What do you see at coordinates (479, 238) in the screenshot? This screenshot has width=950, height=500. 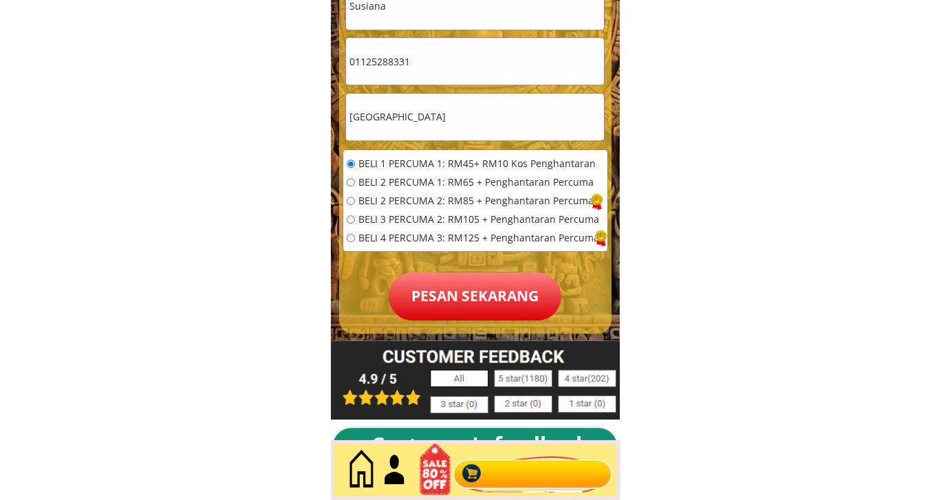 I see `span: BELI 4 PERCUMA 3: RM125 + Penghantaran Percuma` at bounding box center [479, 238].